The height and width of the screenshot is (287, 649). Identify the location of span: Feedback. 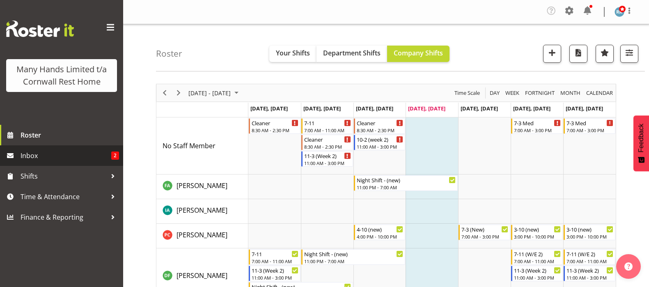
(641, 138).